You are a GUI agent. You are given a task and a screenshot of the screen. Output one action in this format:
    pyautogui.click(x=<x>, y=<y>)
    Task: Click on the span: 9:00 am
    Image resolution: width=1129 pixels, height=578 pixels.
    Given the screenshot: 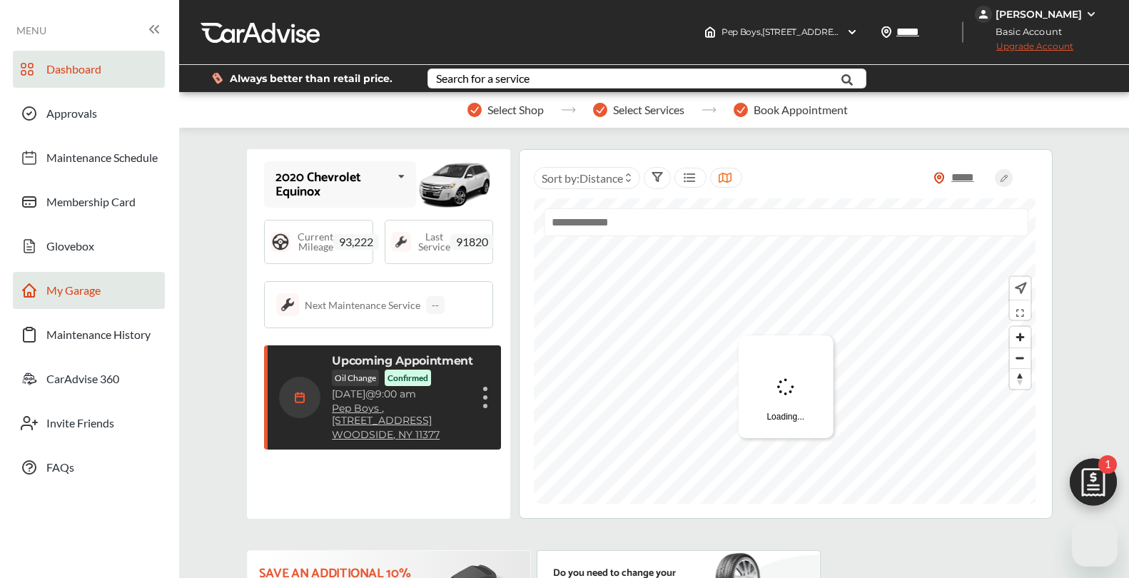 What is the action you would take?
    pyautogui.click(x=395, y=394)
    